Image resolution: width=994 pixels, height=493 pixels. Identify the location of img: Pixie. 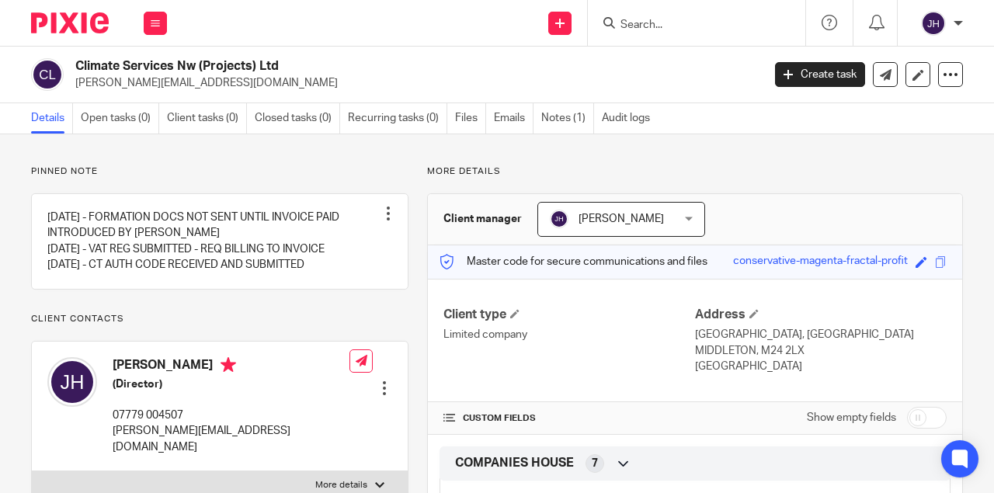
(70, 23).